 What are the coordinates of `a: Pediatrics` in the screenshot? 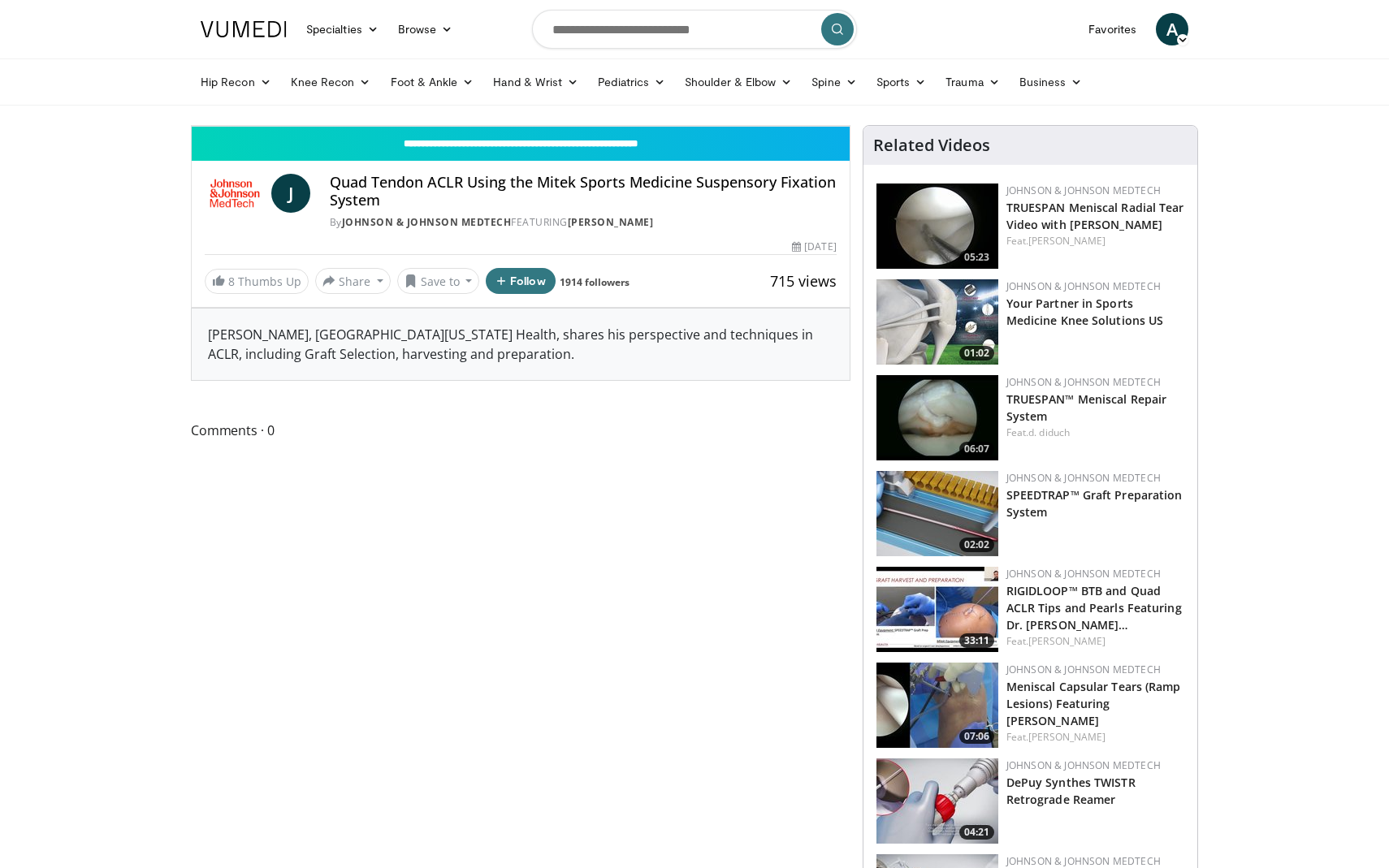 It's located at (631, 82).